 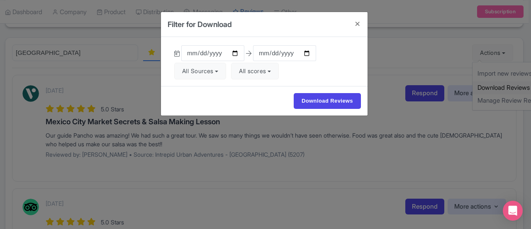 What do you see at coordinates (327, 101) in the screenshot?
I see `input: Download Reviews` at bounding box center [327, 101].